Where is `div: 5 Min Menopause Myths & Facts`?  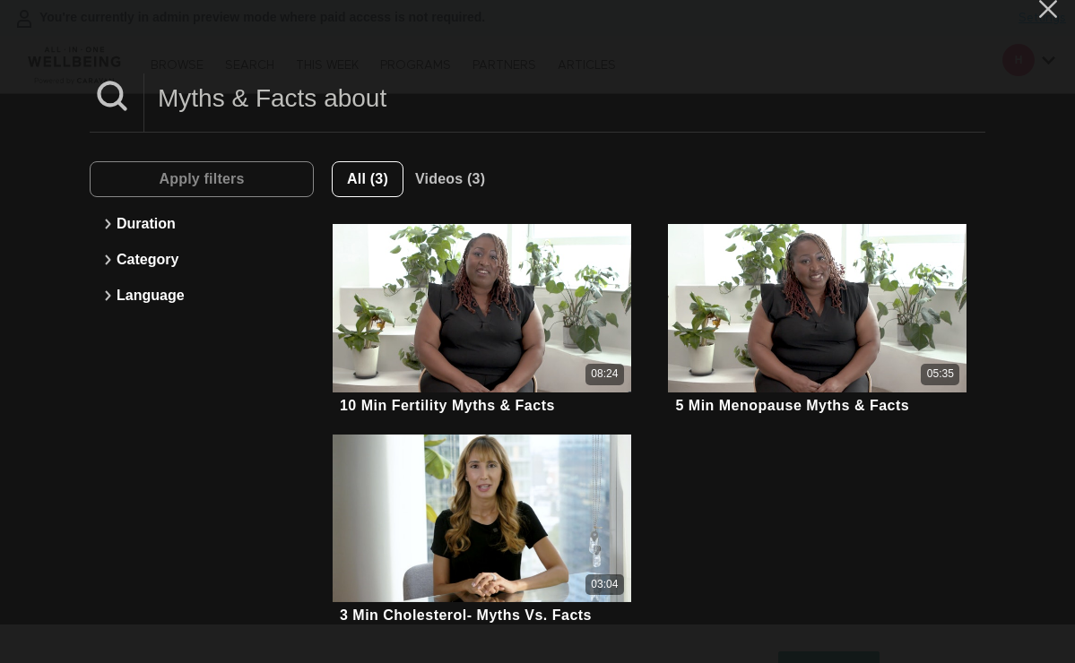
div: 5 Min Menopause Myths & Facts is located at coordinates (792, 405).